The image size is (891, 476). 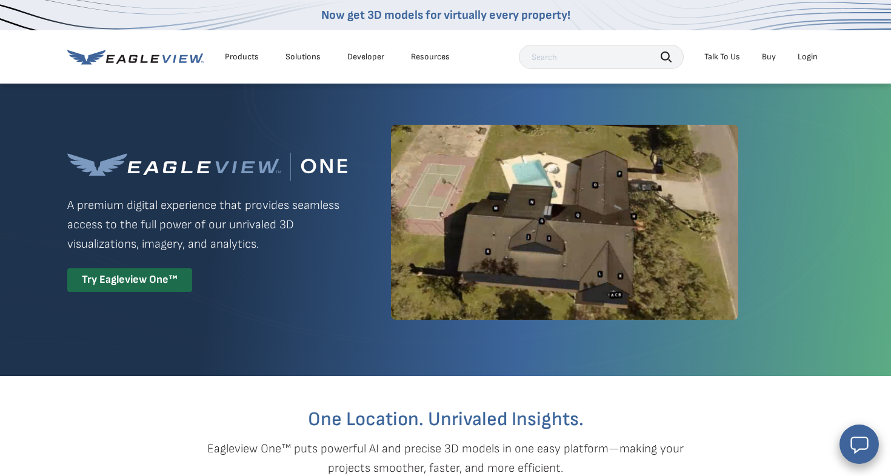 What do you see at coordinates (601, 57) in the screenshot?
I see `input: Search` at bounding box center [601, 57].